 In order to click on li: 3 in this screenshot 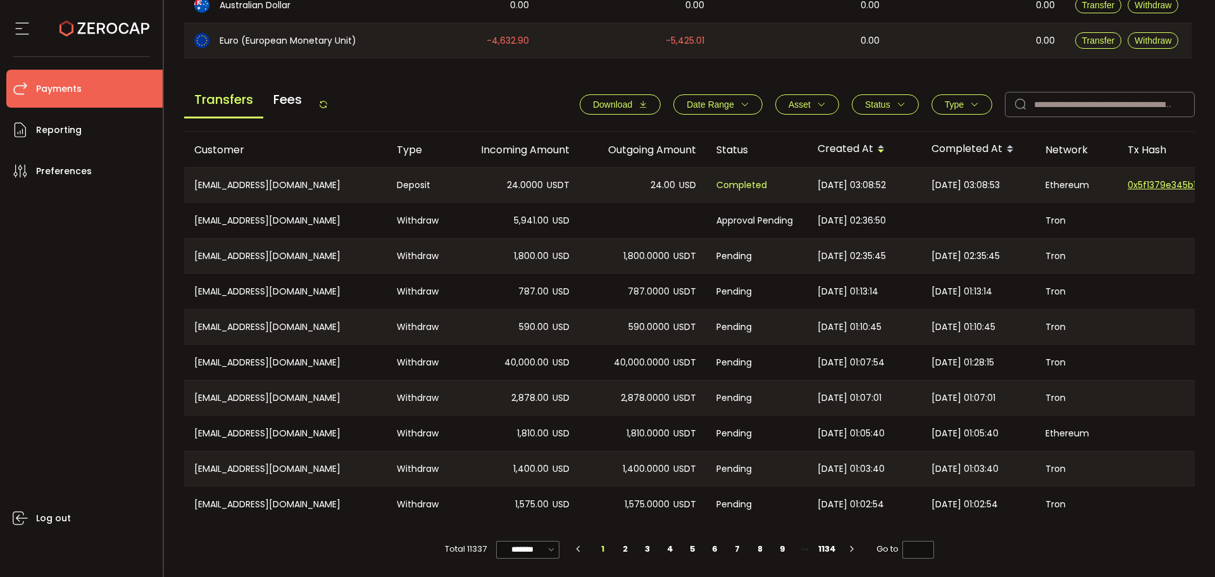, I will do `click(647, 549)`.